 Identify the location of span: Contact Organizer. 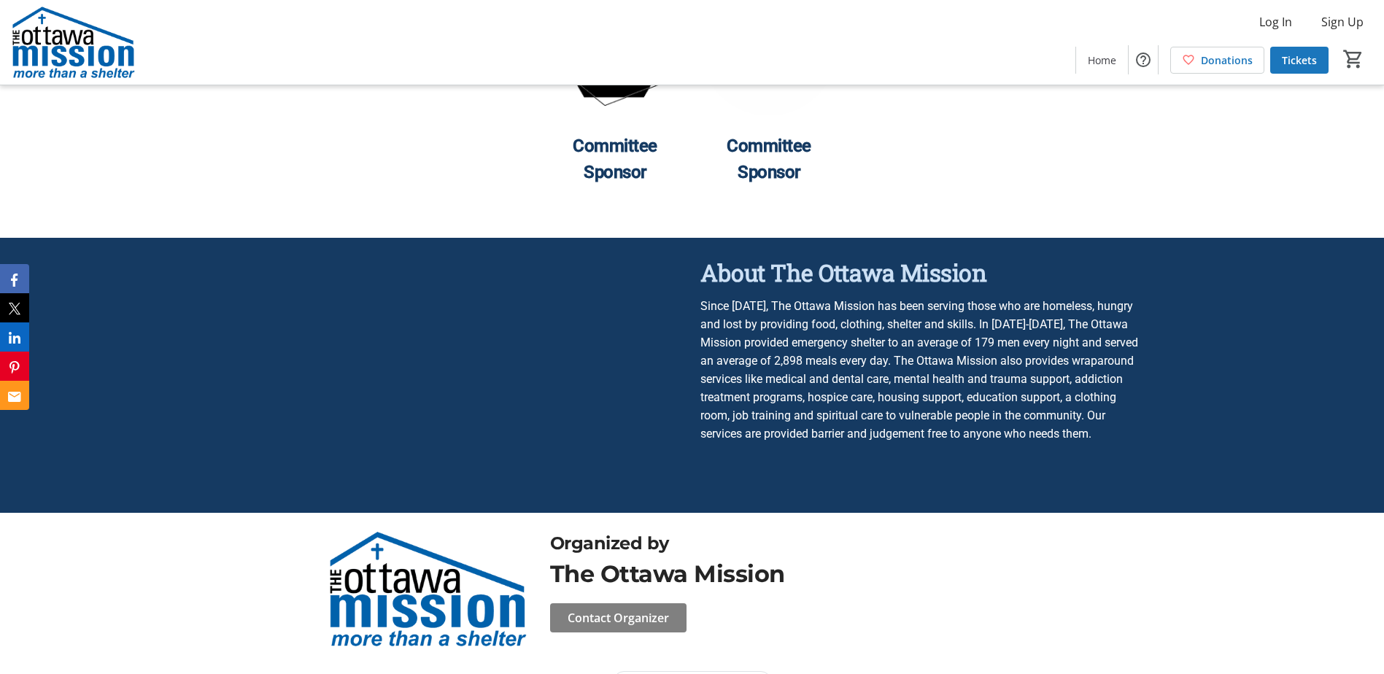
(618, 618).